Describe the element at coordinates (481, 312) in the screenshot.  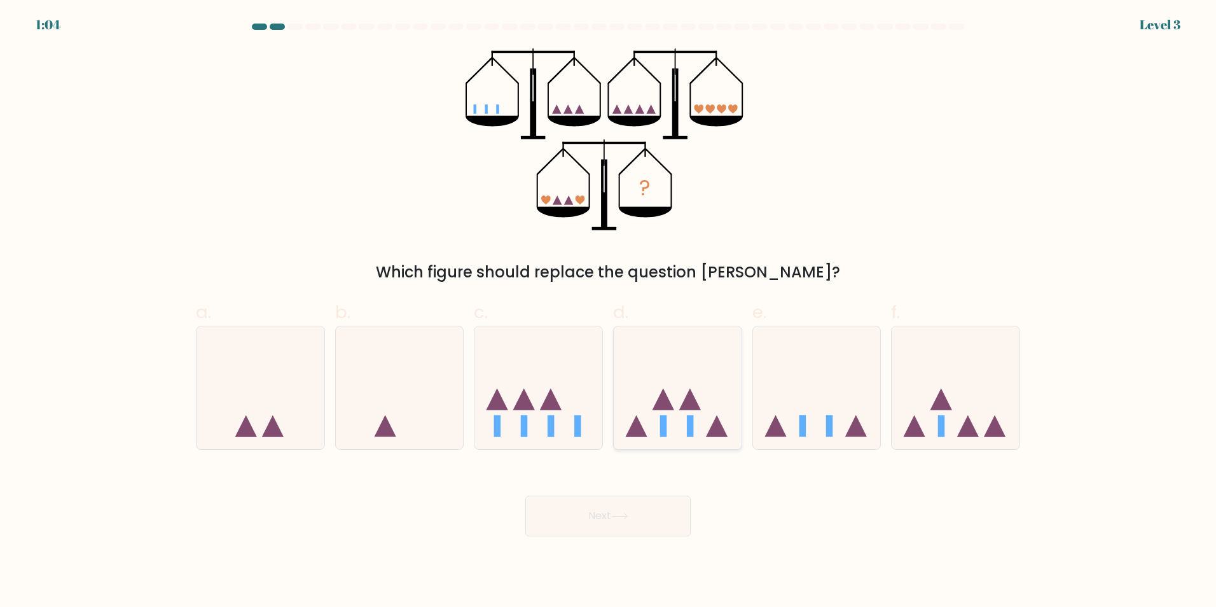
I see `span: c.` at that location.